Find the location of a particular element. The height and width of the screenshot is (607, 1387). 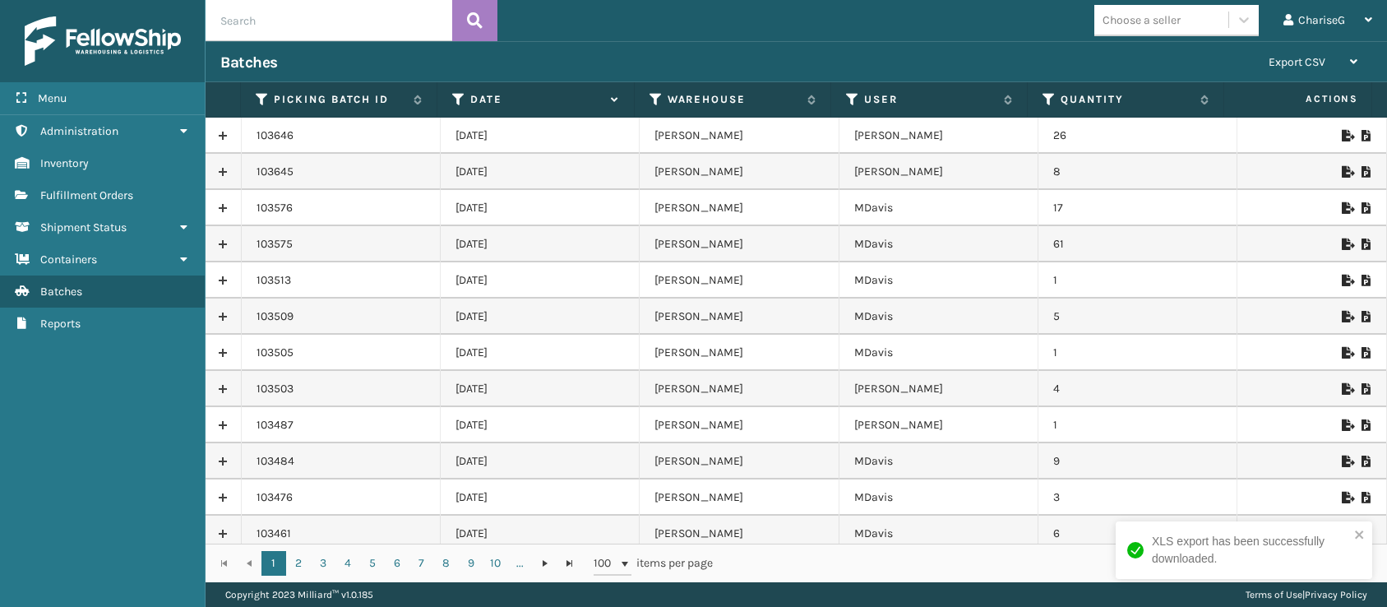

label: Quantity is located at coordinates (1126, 99).